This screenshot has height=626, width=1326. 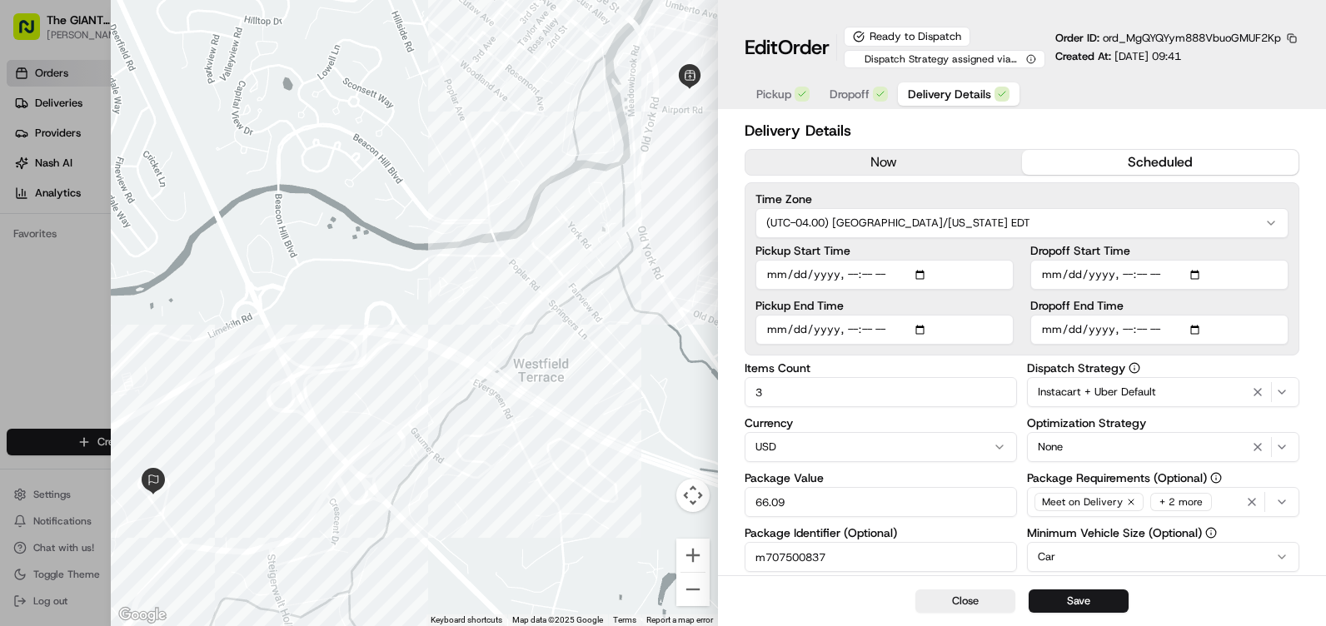 I want to click on input: Enter items count, so click(x=880, y=392).